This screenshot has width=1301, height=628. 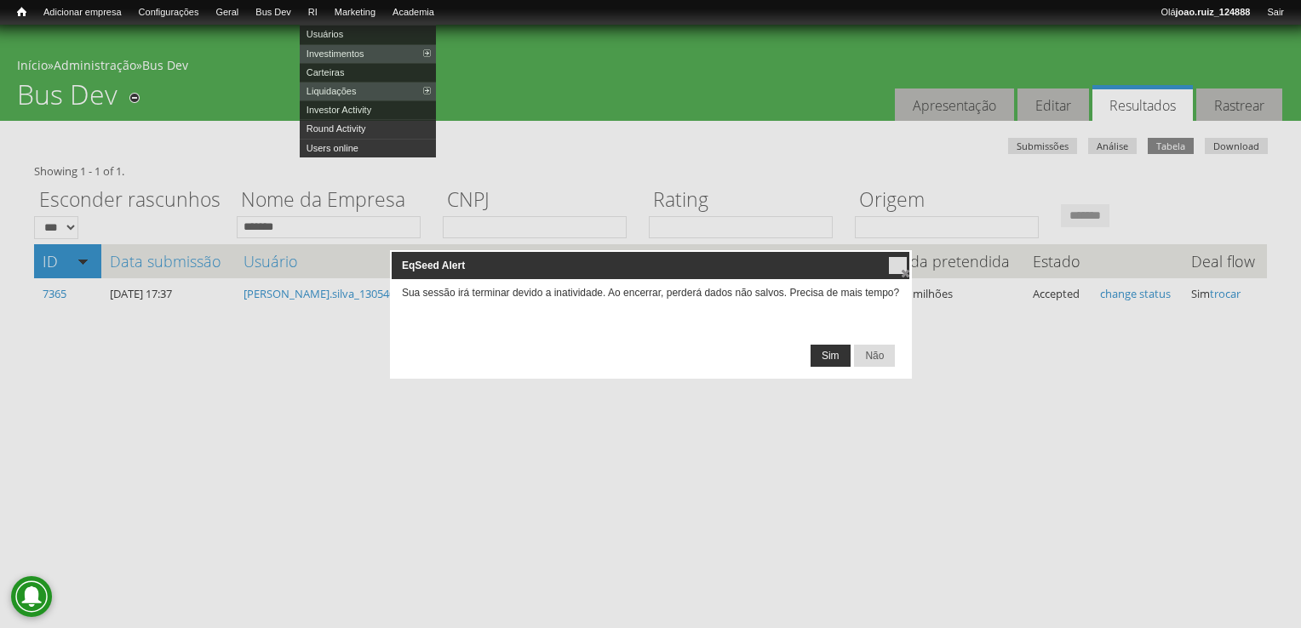 I want to click on span: close, so click(x=897, y=270).